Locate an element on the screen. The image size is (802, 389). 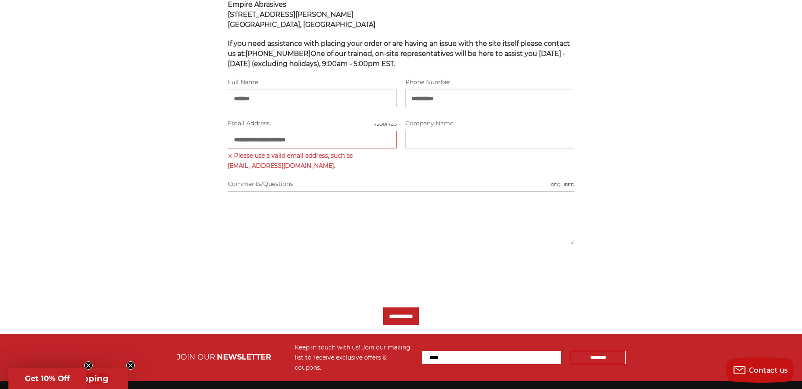
div: Keep in touch with us! Join our mailing list to receive exclusive offers & coupons. is located at coordinates (354, 358).